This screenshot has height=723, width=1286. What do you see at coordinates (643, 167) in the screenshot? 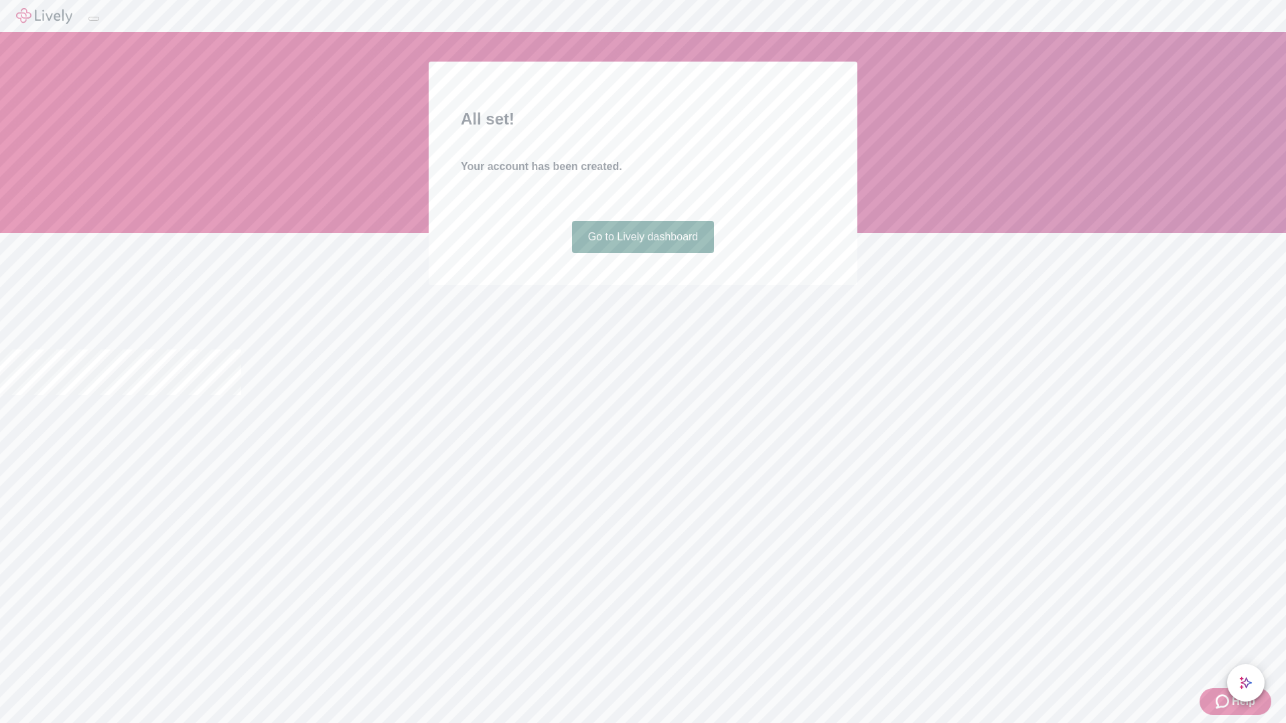
I see `h4: Your account has been created.` at bounding box center [643, 167].